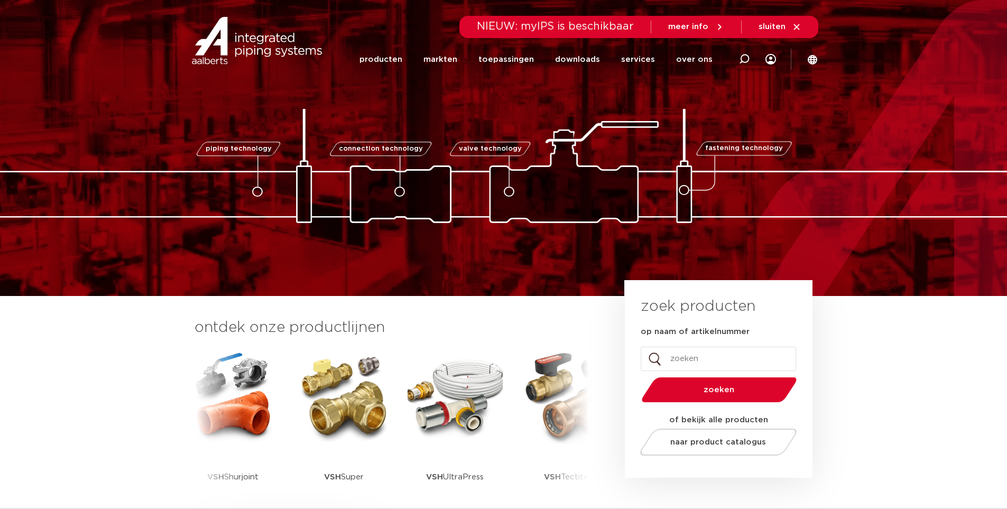 This screenshot has height=509, width=1007. I want to click on div: my IPS, so click(771, 59).